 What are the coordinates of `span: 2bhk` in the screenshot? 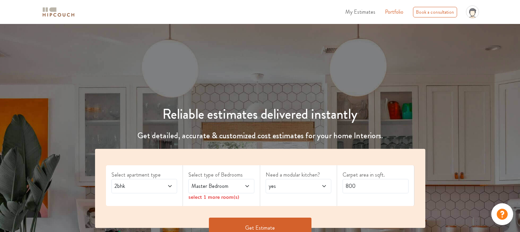 It's located at (135, 186).